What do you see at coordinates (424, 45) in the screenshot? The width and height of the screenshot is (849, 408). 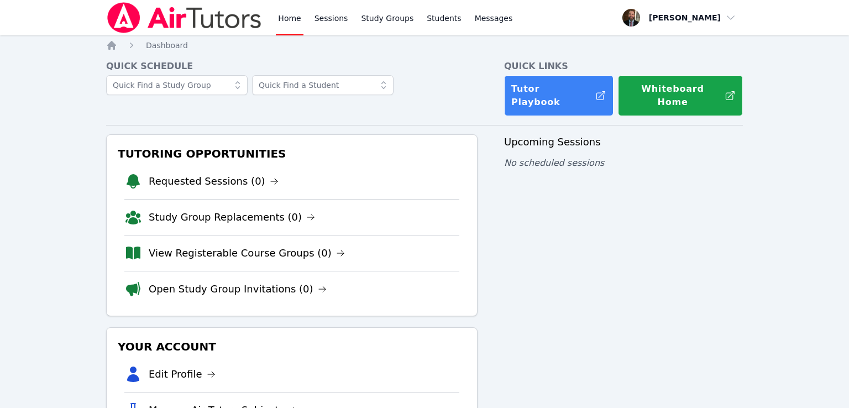 I see `nav: Breadcrumb` at bounding box center [424, 45].